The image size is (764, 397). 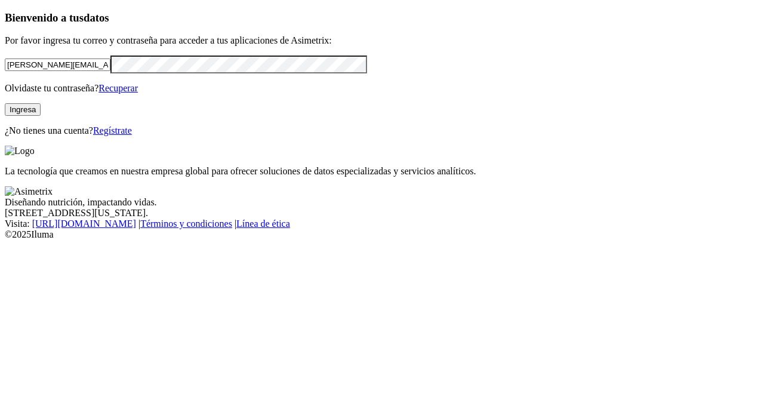 I want to click on p: Olvidaste tu contraseña?, so click(x=382, y=88).